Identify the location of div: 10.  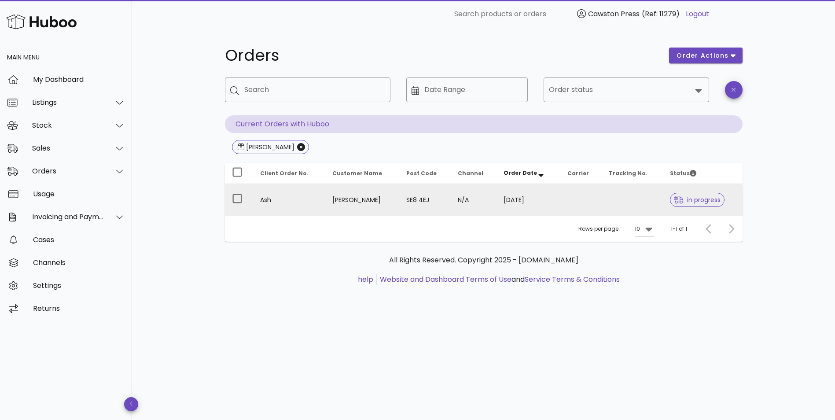
(638, 229).